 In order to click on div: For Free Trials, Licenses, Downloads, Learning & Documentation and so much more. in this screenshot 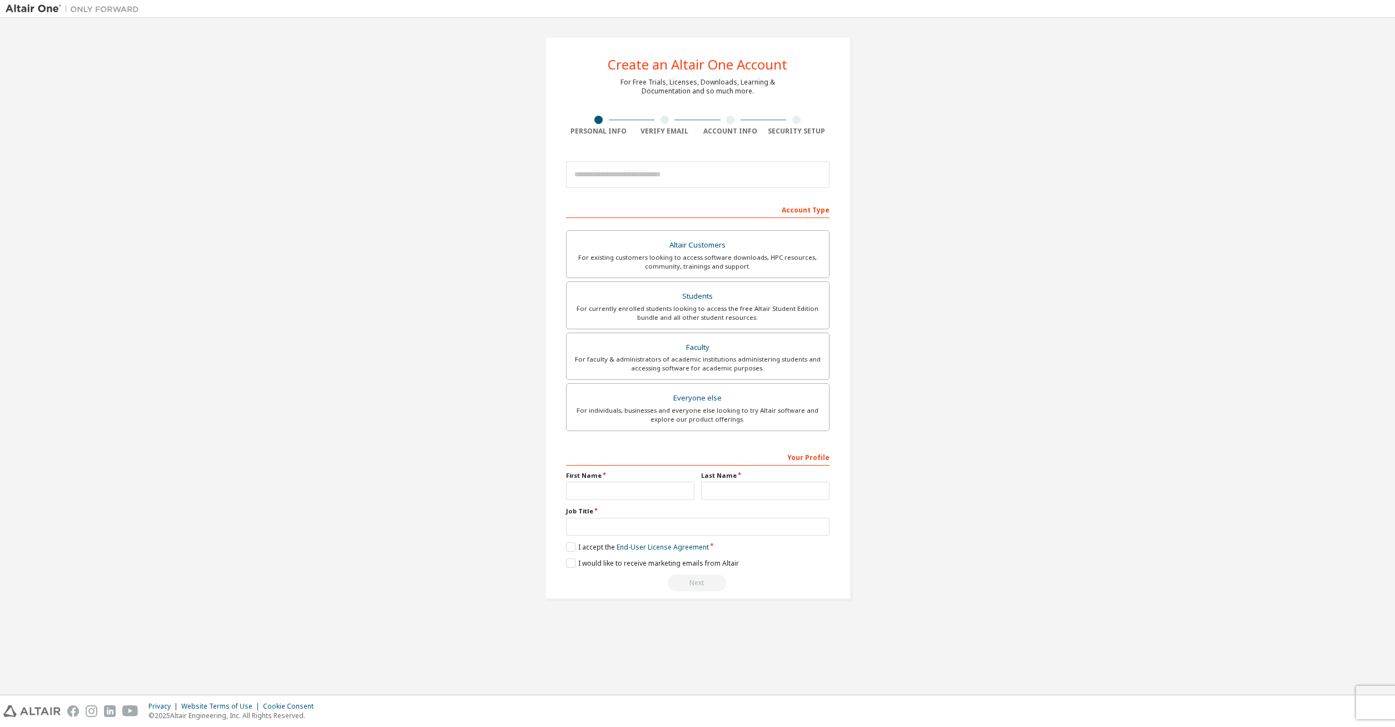, I will do `click(698, 87)`.